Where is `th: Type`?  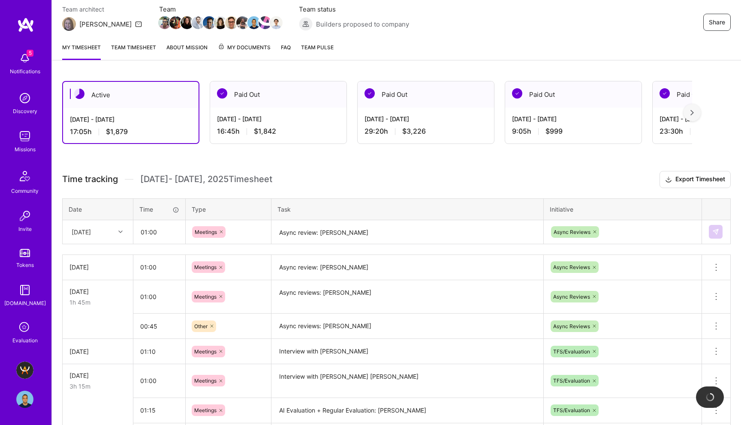 th: Type is located at coordinates (228, 209).